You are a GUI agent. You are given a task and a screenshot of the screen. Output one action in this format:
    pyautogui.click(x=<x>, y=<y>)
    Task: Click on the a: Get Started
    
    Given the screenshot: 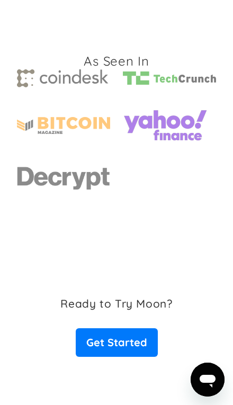 What is the action you would take?
    pyautogui.click(x=116, y=342)
    